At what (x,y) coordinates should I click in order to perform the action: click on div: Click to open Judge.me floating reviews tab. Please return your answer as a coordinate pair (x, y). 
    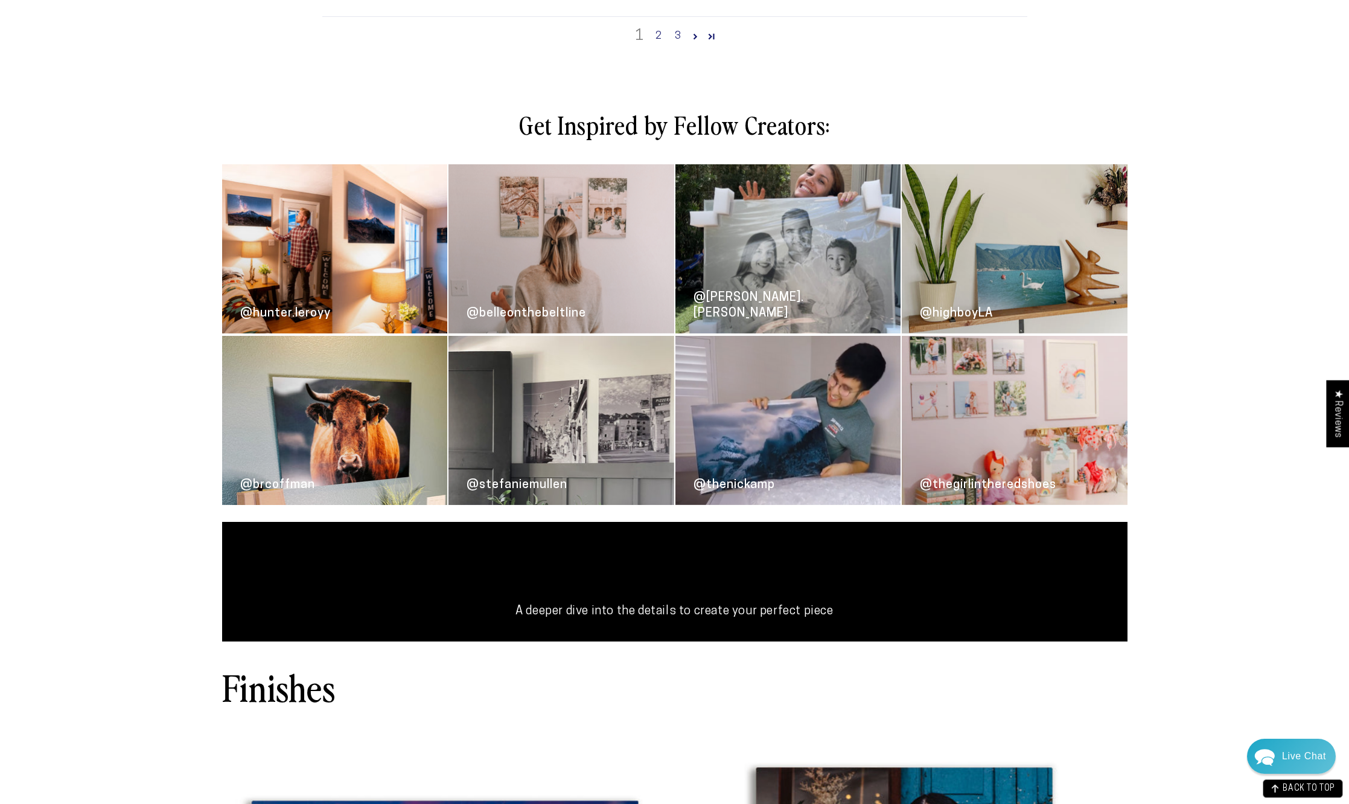
    Looking at the image, I should click on (1338, 413).